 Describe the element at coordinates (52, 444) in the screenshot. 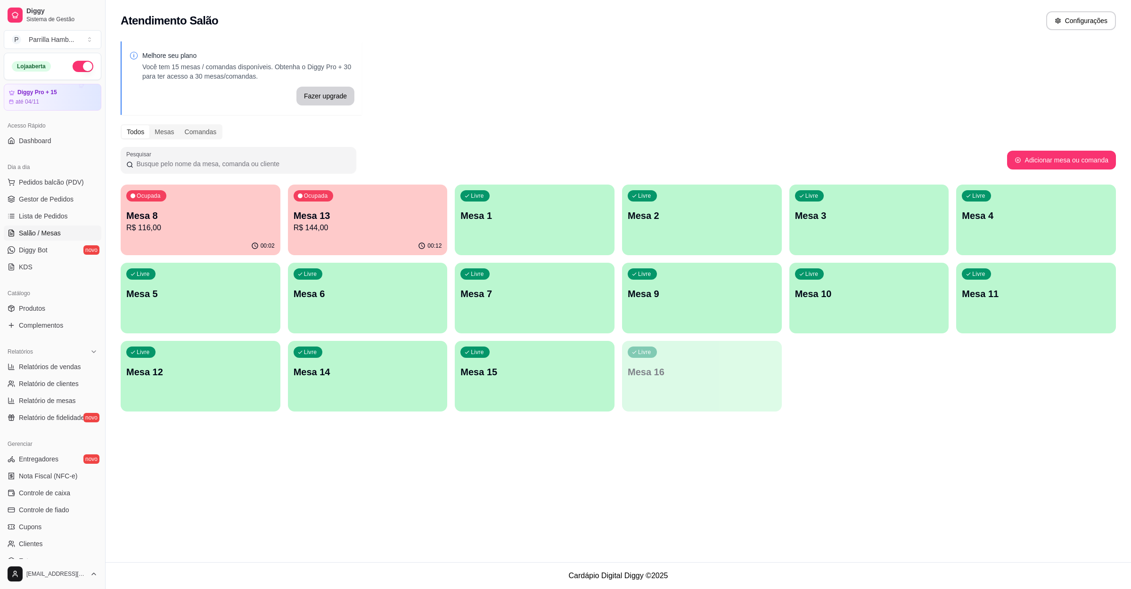

I see `div: Gerenciar` at that location.